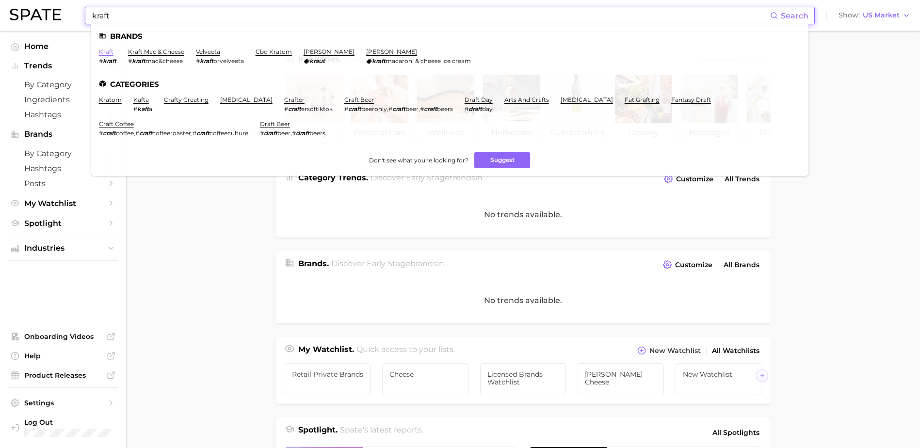 Image resolution: width=920 pixels, height=448 pixels. I want to click on a: All Watchlists, so click(736, 351).